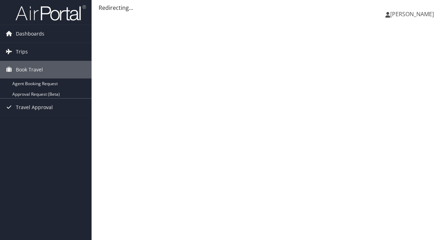 The width and height of the screenshot is (448, 240). Describe the element at coordinates (30, 34) in the screenshot. I see `span: Dashboards` at that location.